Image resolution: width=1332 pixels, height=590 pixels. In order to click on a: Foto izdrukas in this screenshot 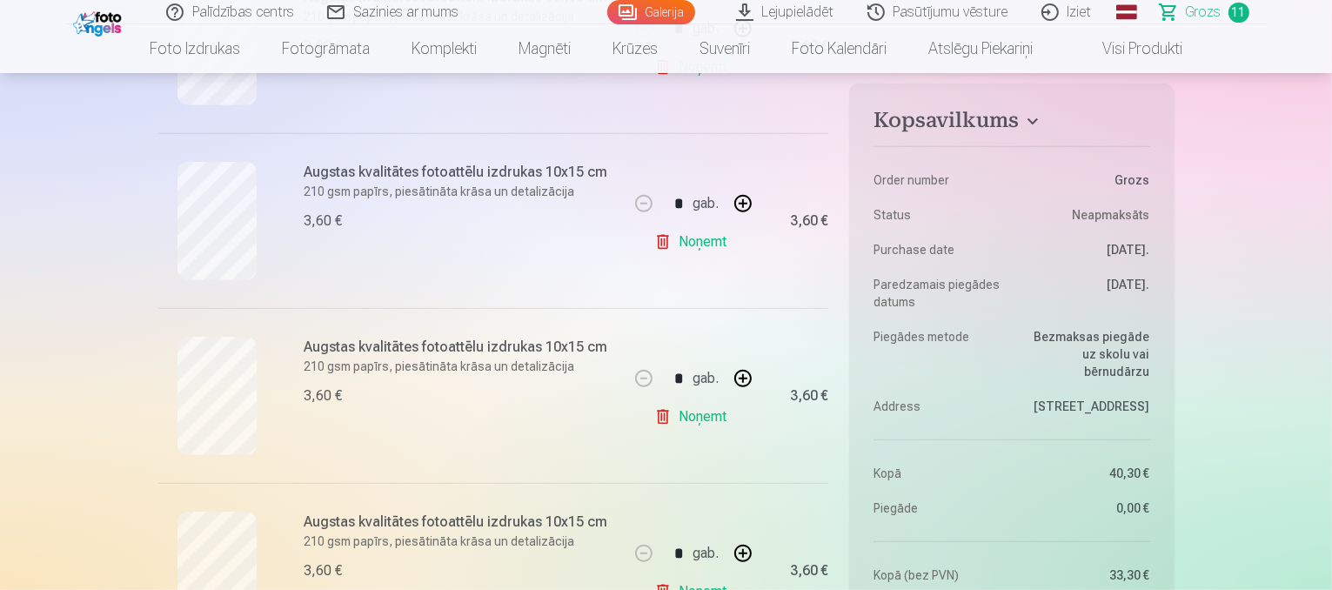, I will do `click(195, 49)`.